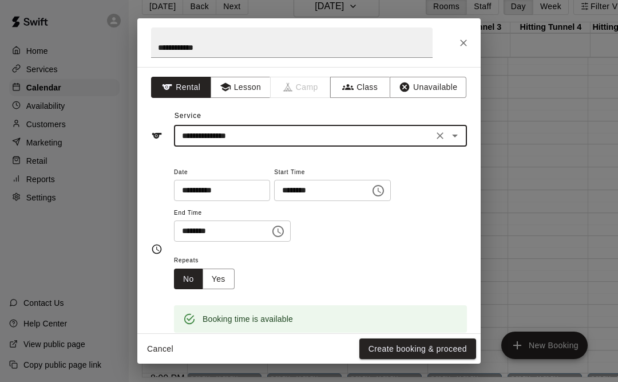  What do you see at coordinates (332, 172) in the screenshot?
I see `span: Start Time` at bounding box center [332, 172].